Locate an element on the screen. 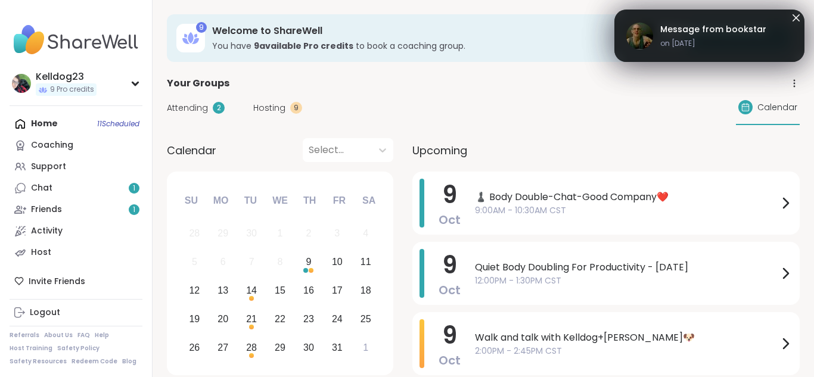 This screenshot has height=377, width=814. div: Choose Monday, October 27th, 2025 is located at coordinates (223, 347).